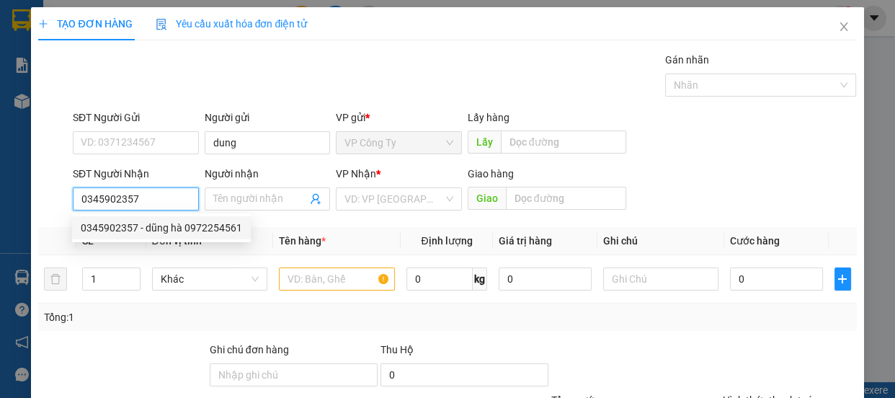 This screenshot has width=895, height=398. I want to click on span: Giá trị hàng, so click(525, 241).